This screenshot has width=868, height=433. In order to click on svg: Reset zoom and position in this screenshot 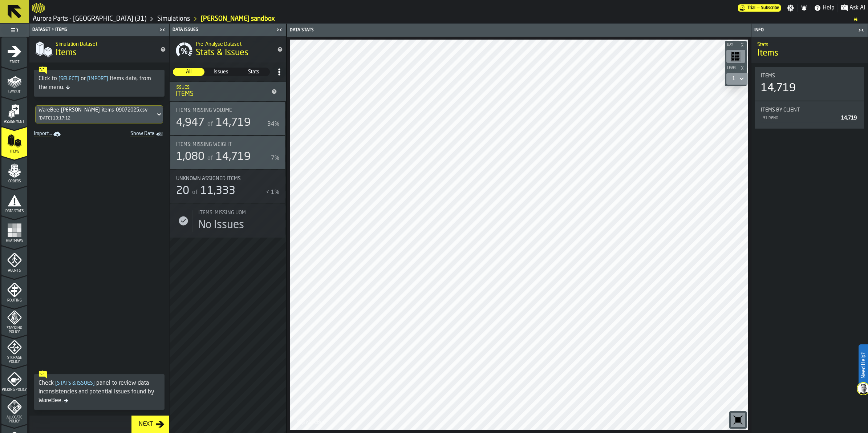, I will do `click(738, 420)`.